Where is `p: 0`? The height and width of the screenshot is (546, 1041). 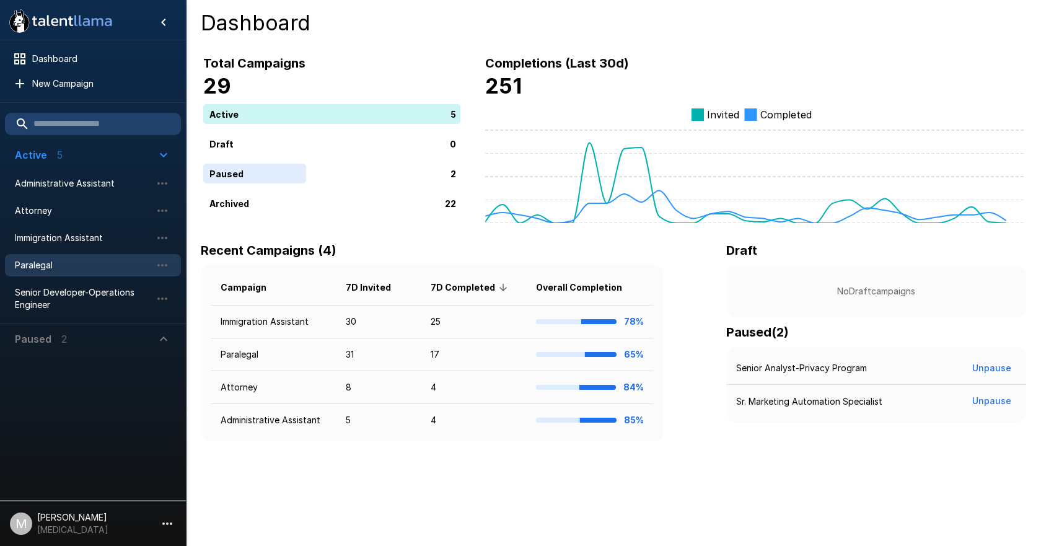 p: 0 is located at coordinates (453, 143).